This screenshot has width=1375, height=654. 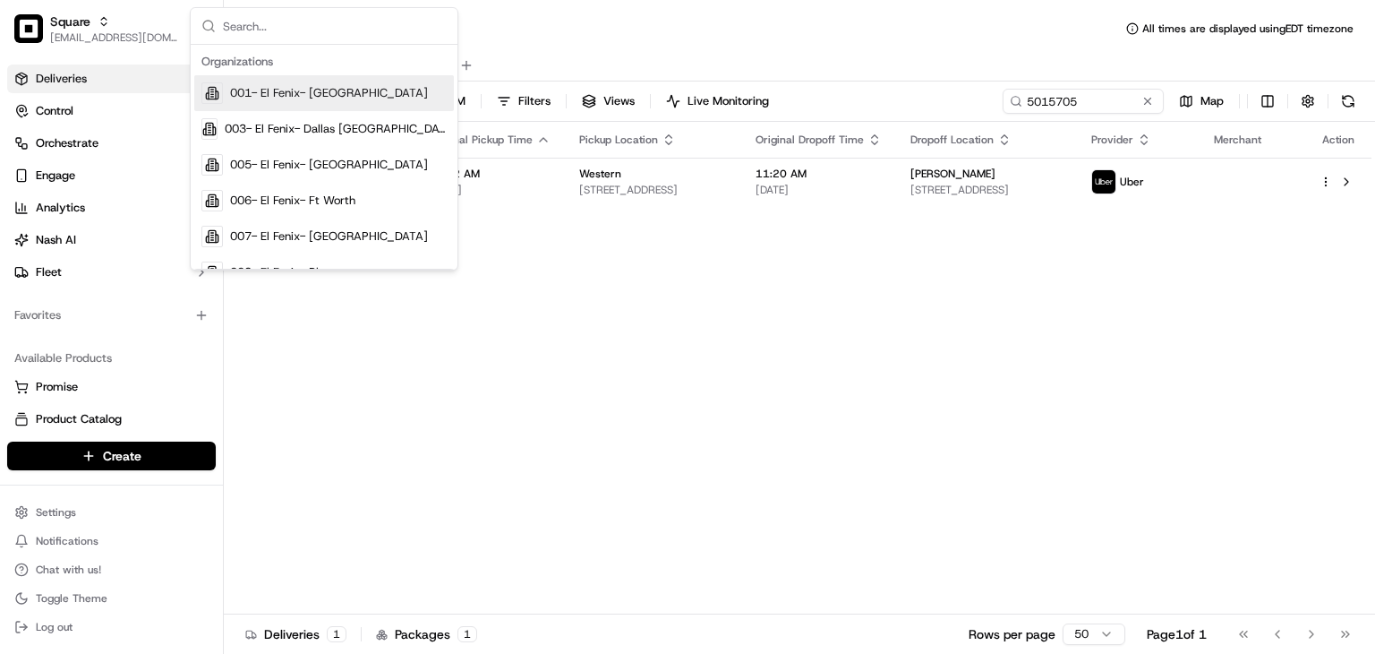 What do you see at coordinates (61, 79) in the screenshot?
I see `span: Deliveries` at bounding box center [61, 79].